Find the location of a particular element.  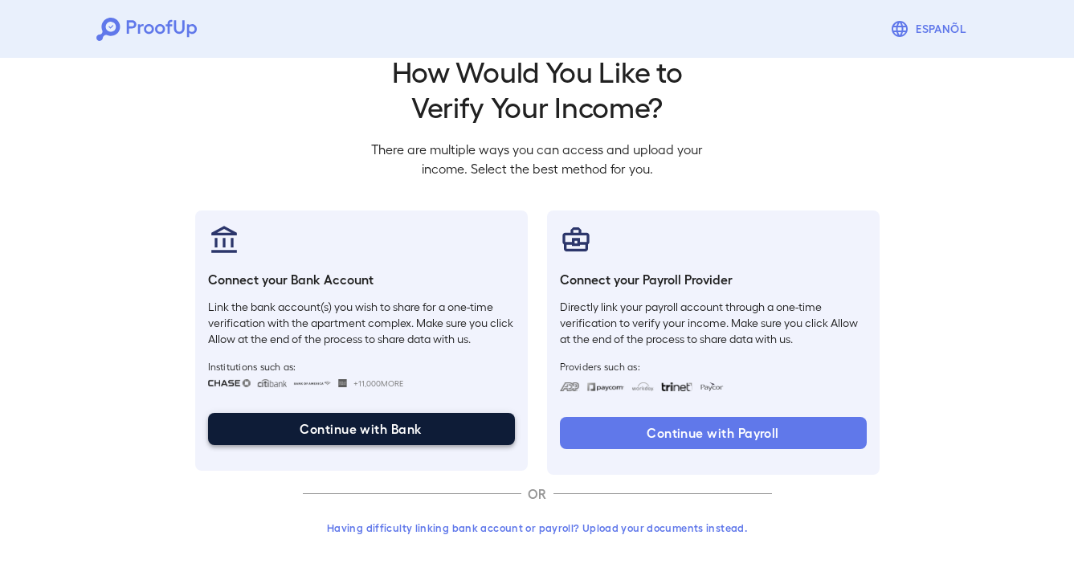

h2: How Would You Like to Verify Your Income? is located at coordinates (537, 88).